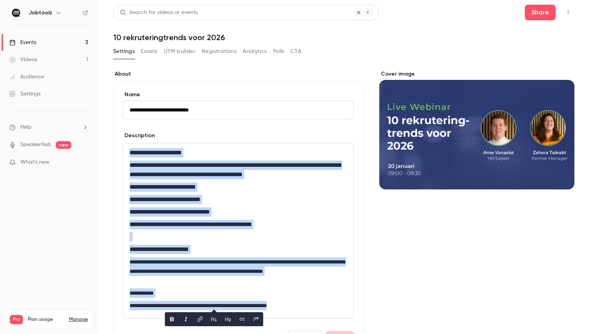 This screenshot has height=334, width=590. Describe the element at coordinates (238, 74) in the screenshot. I see `label: About` at that location.